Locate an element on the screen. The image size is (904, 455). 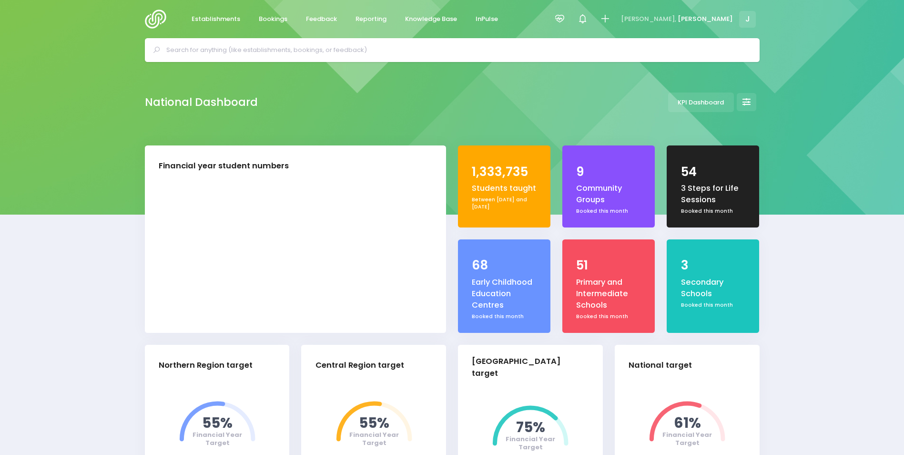
span: Reporting is located at coordinates (371, 19).